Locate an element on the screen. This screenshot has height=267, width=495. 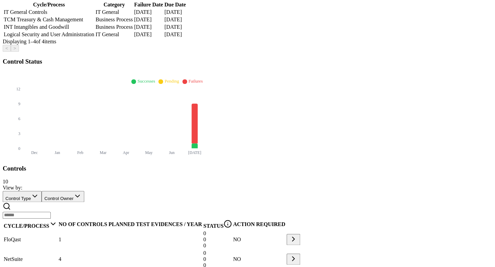
tspan: Jan is located at coordinates (57, 153).